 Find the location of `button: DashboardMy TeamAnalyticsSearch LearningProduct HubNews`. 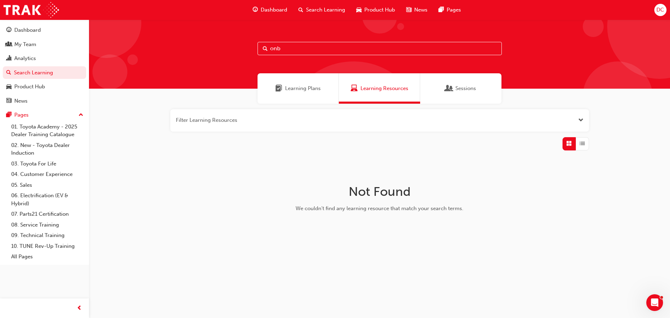

button: DashboardMy TeamAnalyticsSearch LearningProduct HubNews is located at coordinates (44, 65).